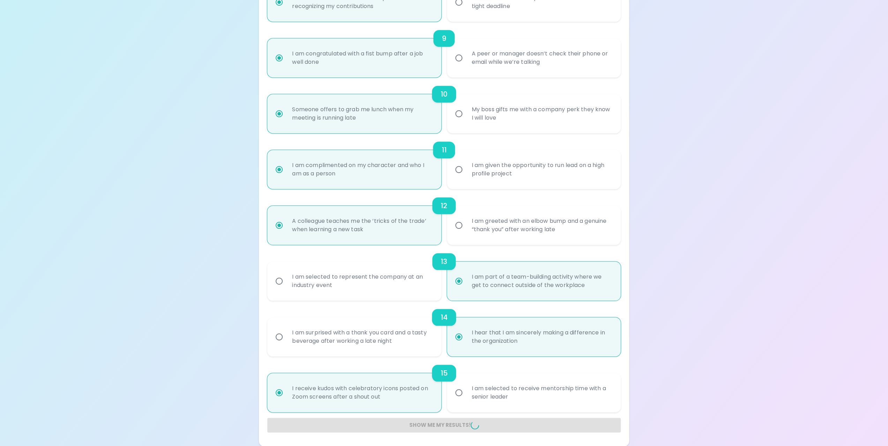 The image size is (888, 446). Describe the element at coordinates (362, 58) in the screenshot. I see `div: I am congratulated with a fist bump after a job well done` at that location.